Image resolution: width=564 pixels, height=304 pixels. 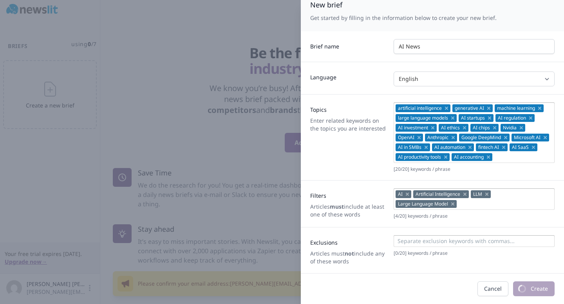 I want to click on span: OpenAI, so click(x=406, y=138).